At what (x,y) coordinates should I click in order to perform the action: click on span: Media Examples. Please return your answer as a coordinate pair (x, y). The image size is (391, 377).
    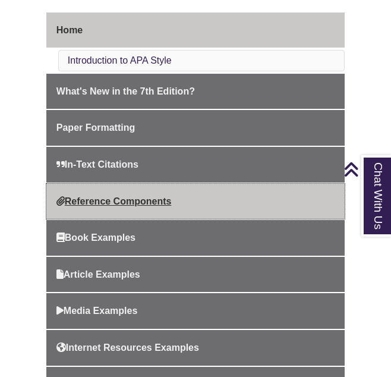
    Looking at the image, I should click on (97, 310).